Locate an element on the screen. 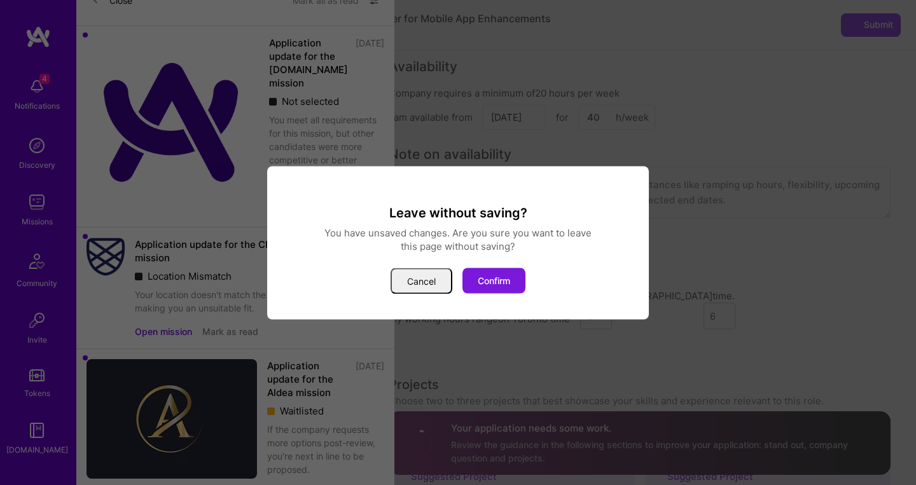  h3: Leave without saving? is located at coordinates (458, 212).